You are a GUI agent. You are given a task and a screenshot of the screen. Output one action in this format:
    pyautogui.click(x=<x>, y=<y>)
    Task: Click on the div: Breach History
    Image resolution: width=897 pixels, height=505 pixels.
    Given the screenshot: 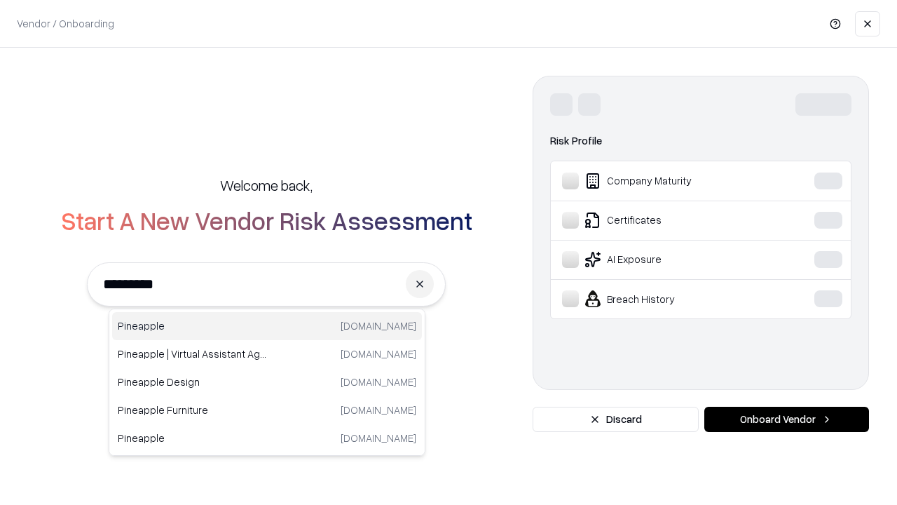 What is the action you would take?
    pyautogui.click(x=667, y=299)
    